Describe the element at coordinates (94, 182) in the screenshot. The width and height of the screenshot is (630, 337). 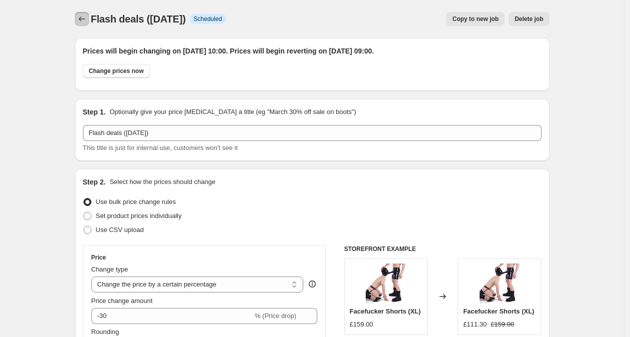
I see `h2: Step 2.` at that location.